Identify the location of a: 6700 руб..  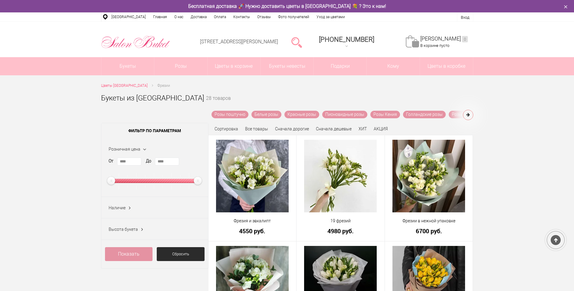
(428, 231).